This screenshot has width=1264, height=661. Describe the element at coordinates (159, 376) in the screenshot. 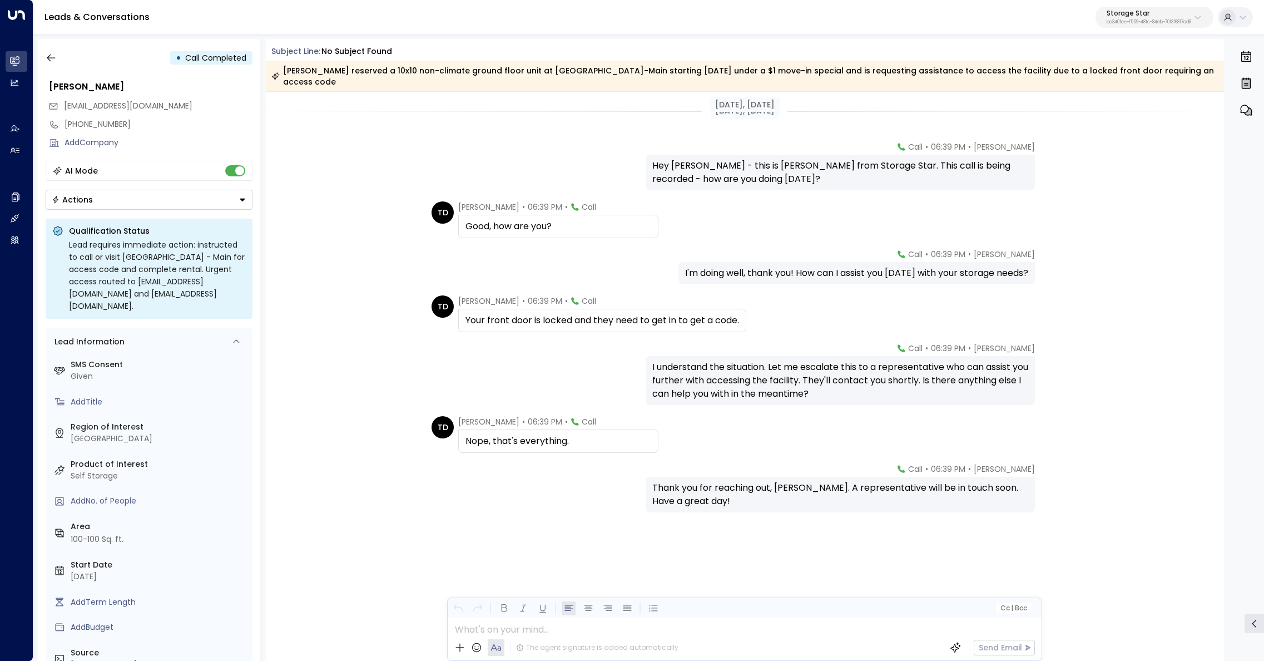

I see `div: Given` at that location.